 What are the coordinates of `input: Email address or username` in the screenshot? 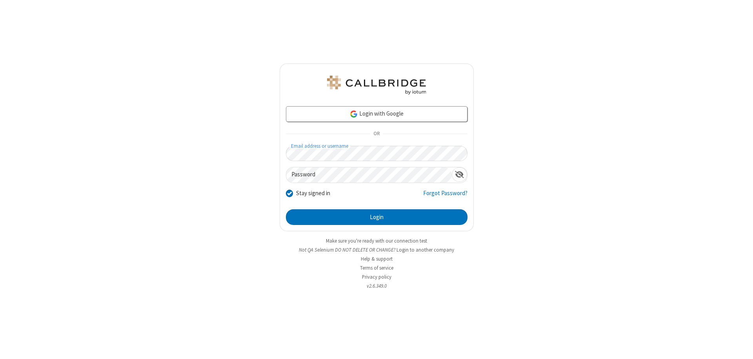 It's located at (377, 153).